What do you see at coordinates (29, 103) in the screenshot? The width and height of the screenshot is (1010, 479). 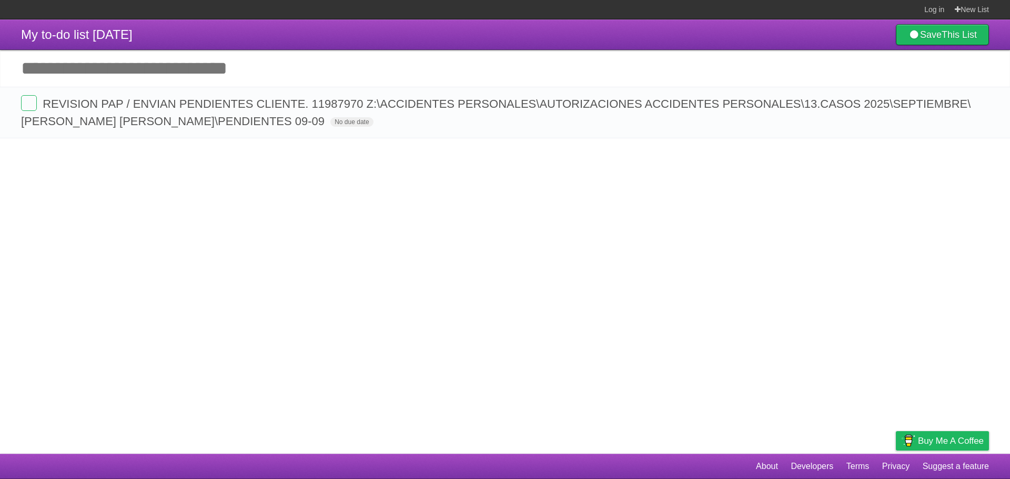 I see `label: Done` at bounding box center [29, 103].